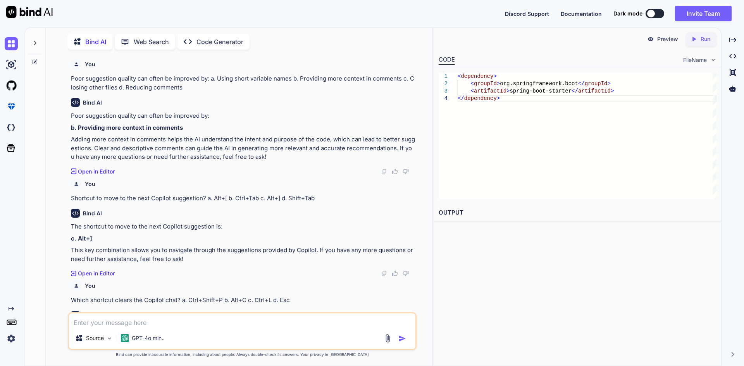  What do you see at coordinates (243, 300) in the screenshot?
I see `p: Which shortcut clears the Copilot chat? a. Ctrl+Shift+P b. Alt+C c. Ctrl+L d. Esc` at bounding box center [243, 300].